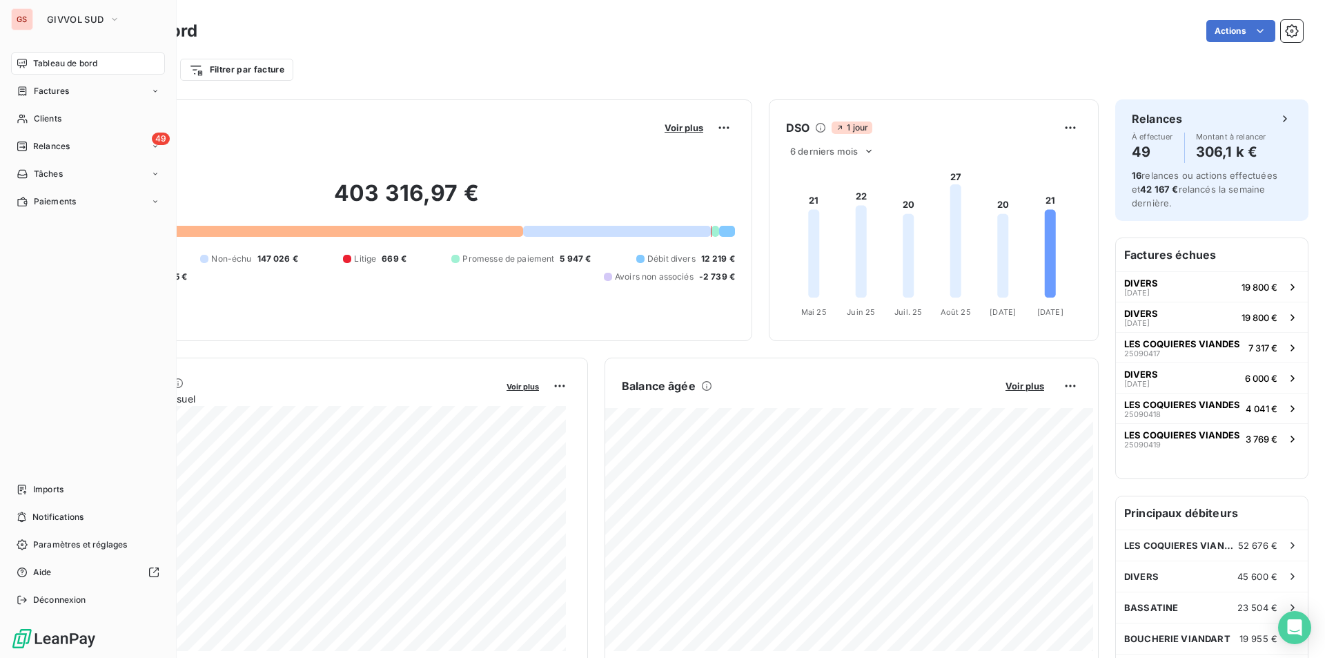  What do you see at coordinates (654, 277) in the screenshot?
I see `span: Avoirs non associés` at bounding box center [654, 277].